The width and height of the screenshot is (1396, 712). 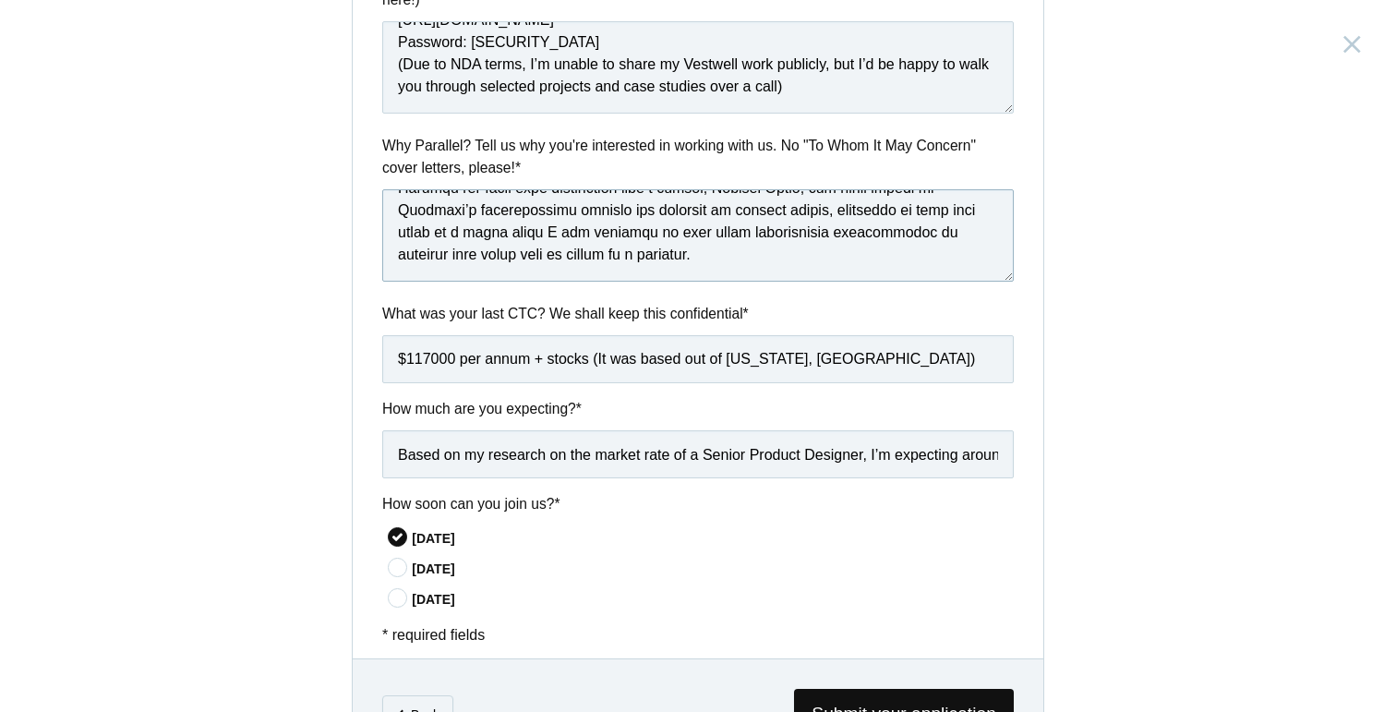 I want to click on span: * required fields, so click(x=433, y=634).